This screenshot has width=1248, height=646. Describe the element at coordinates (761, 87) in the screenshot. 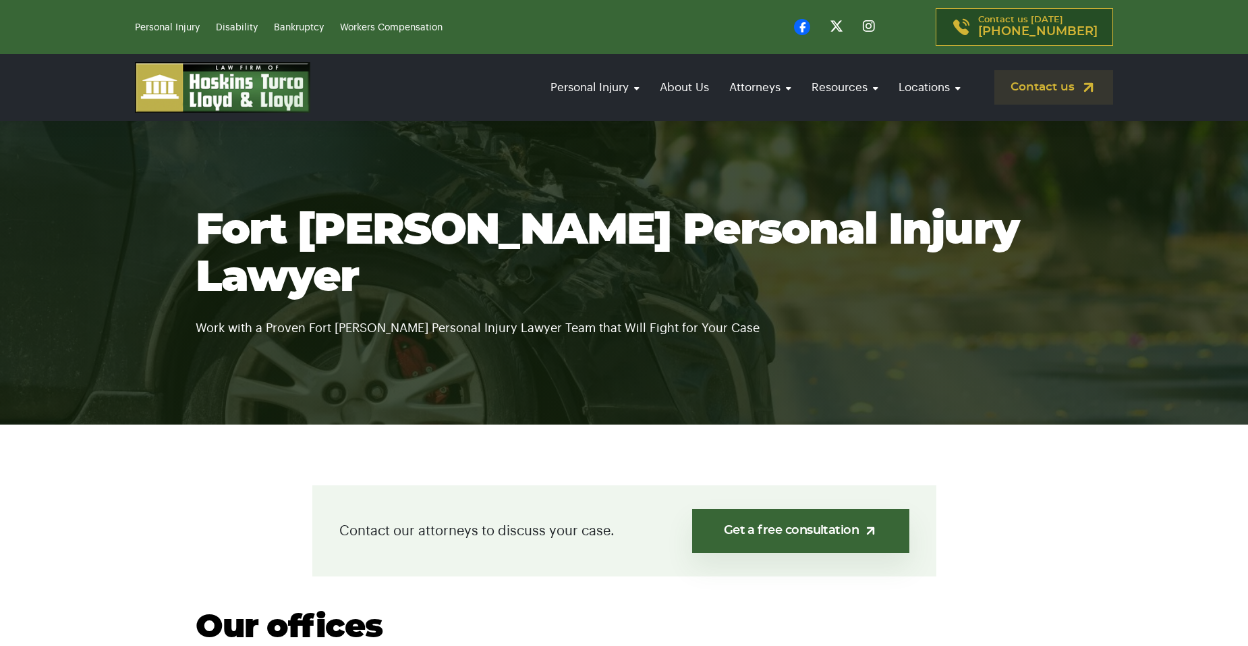

I see `a: Attorneys` at that location.